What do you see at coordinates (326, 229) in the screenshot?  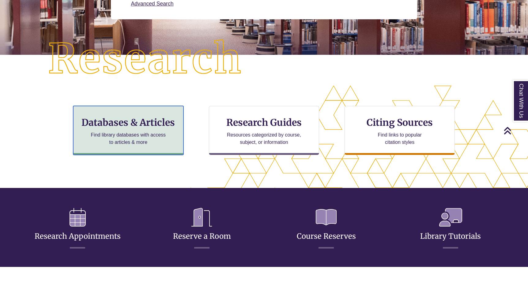 I see `a: Course Reserves` at bounding box center [326, 229].